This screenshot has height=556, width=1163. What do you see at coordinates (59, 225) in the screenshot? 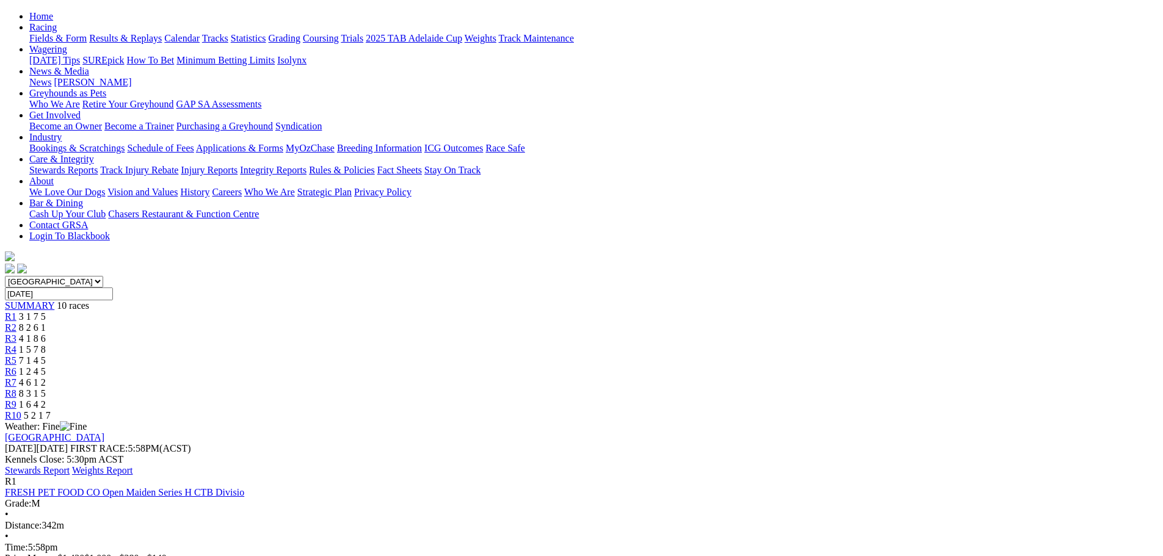
I see `a: Contact GRSA` at bounding box center [59, 225].